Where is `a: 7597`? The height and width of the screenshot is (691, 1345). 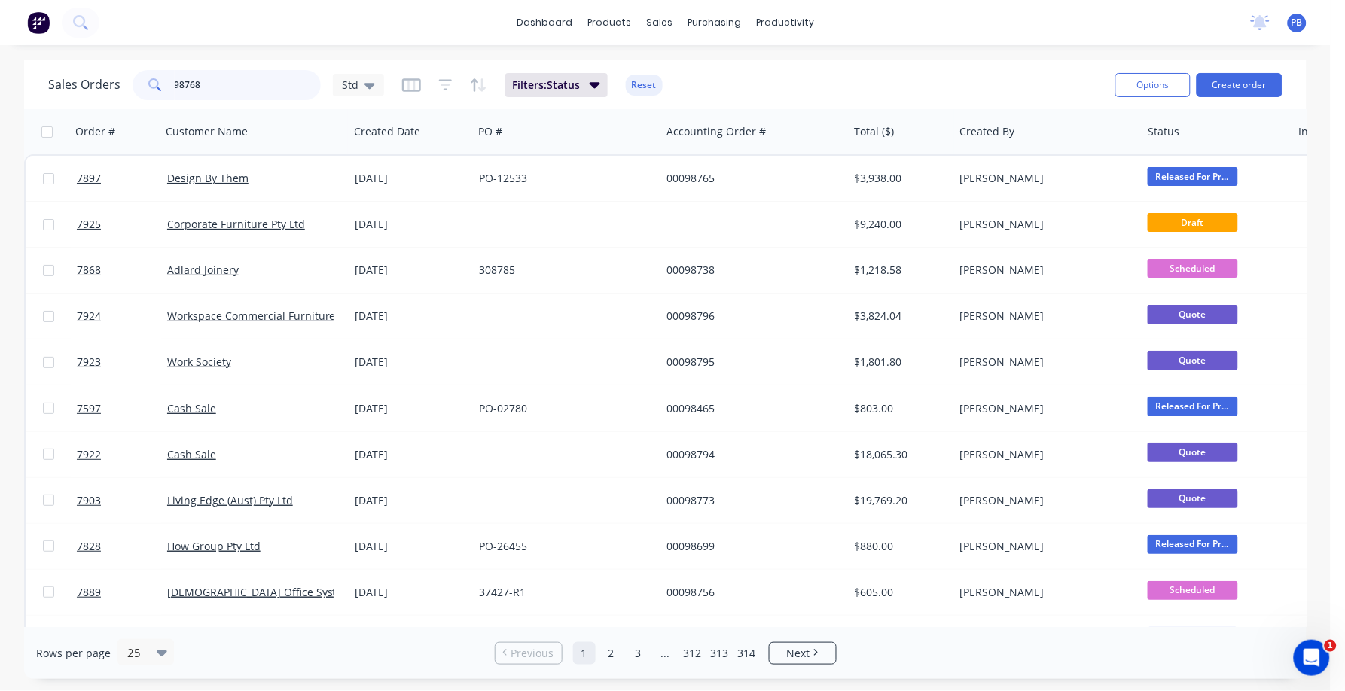 a: 7597 is located at coordinates (122, 409).